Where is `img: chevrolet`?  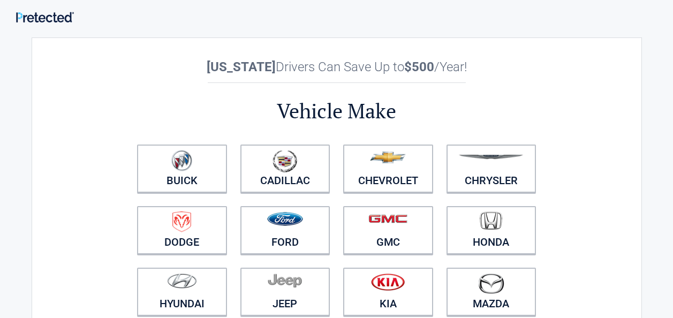
img: chevrolet is located at coordinates (388, 157).